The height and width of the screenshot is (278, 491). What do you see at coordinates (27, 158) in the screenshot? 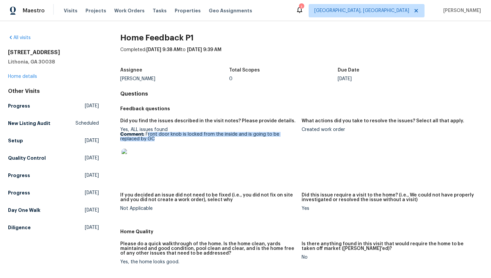
I see `h5: Quality Control` at bounding box center [27, 158].